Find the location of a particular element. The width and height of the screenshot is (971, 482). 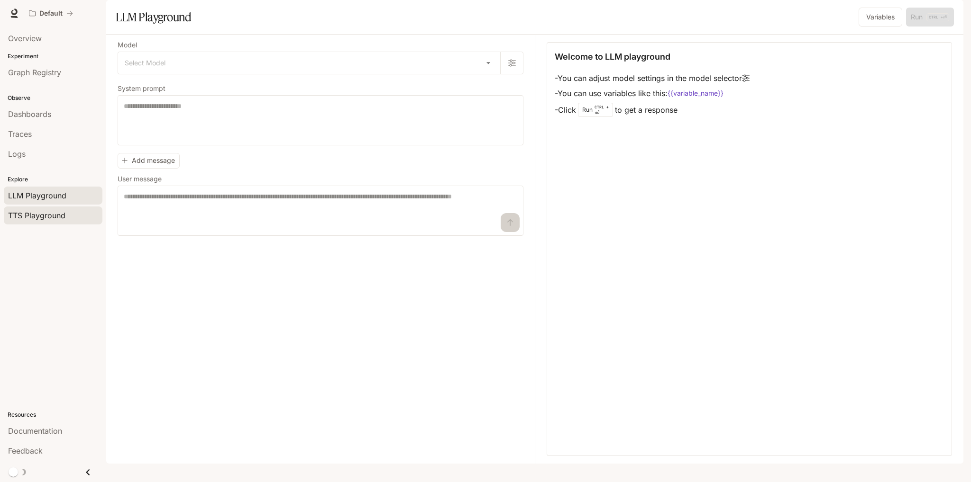

p: Default is located at coordinates (51, 13).